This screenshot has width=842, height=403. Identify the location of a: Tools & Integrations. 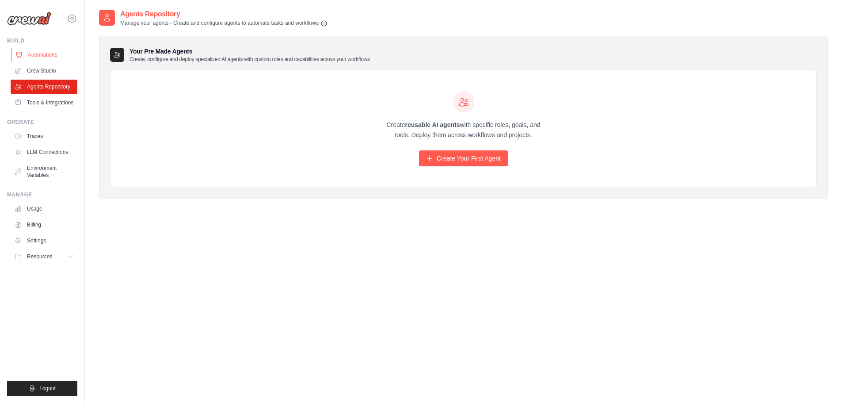
(44, 103).